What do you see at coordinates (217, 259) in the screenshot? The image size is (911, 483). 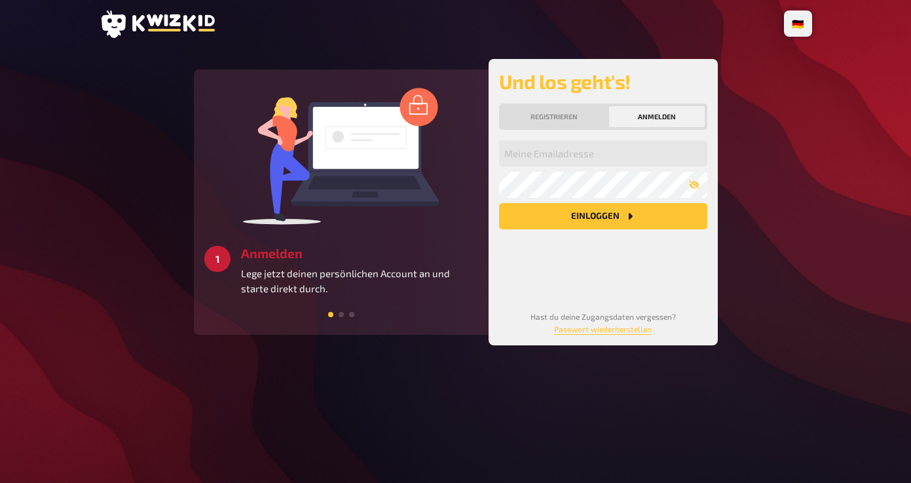 I see `div: 1` at bounding box center [217, 259].